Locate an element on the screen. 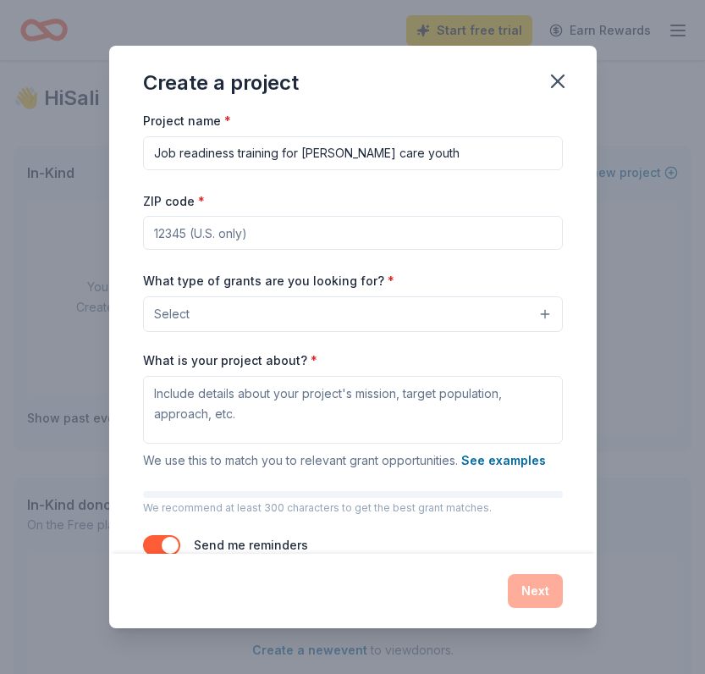 The height and width of the screenshot is (674, 705). button: Select is located at coordinates (353, 314).